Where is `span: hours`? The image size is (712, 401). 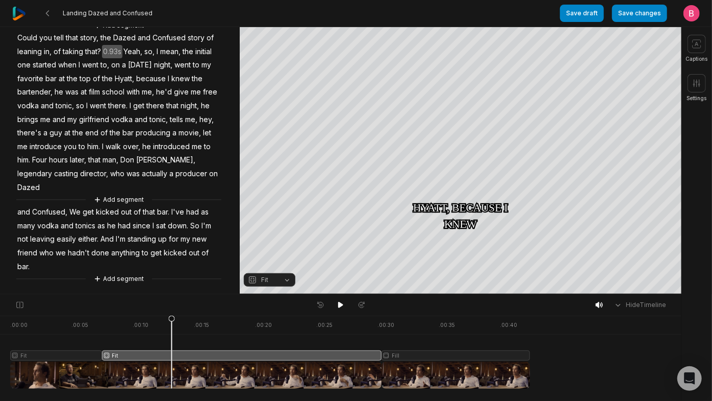
span: hours is located at coordinates (58, 160).